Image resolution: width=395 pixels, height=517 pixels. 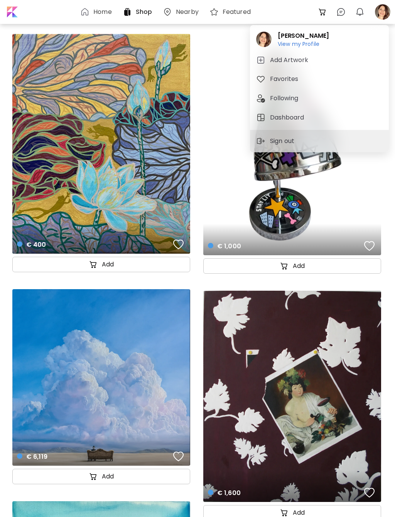 What do you see at coordinates (276, 141) in the screenshot?
I see `button: sign-outSign out` at bounding box center [276, 141].